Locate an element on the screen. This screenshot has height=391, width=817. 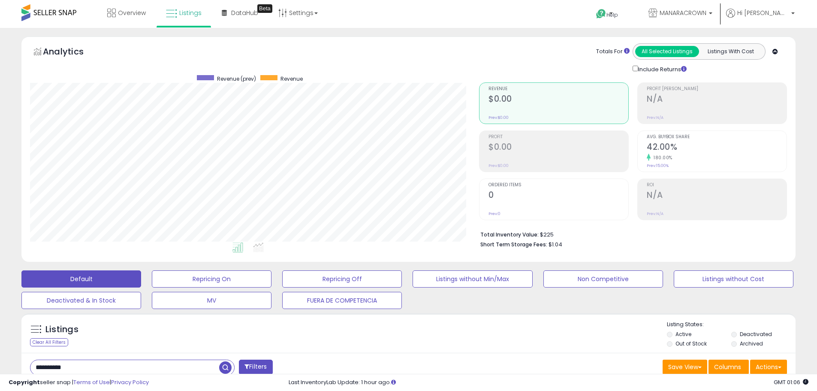
a: Privacy Policy is located at coordinates (130, 382).